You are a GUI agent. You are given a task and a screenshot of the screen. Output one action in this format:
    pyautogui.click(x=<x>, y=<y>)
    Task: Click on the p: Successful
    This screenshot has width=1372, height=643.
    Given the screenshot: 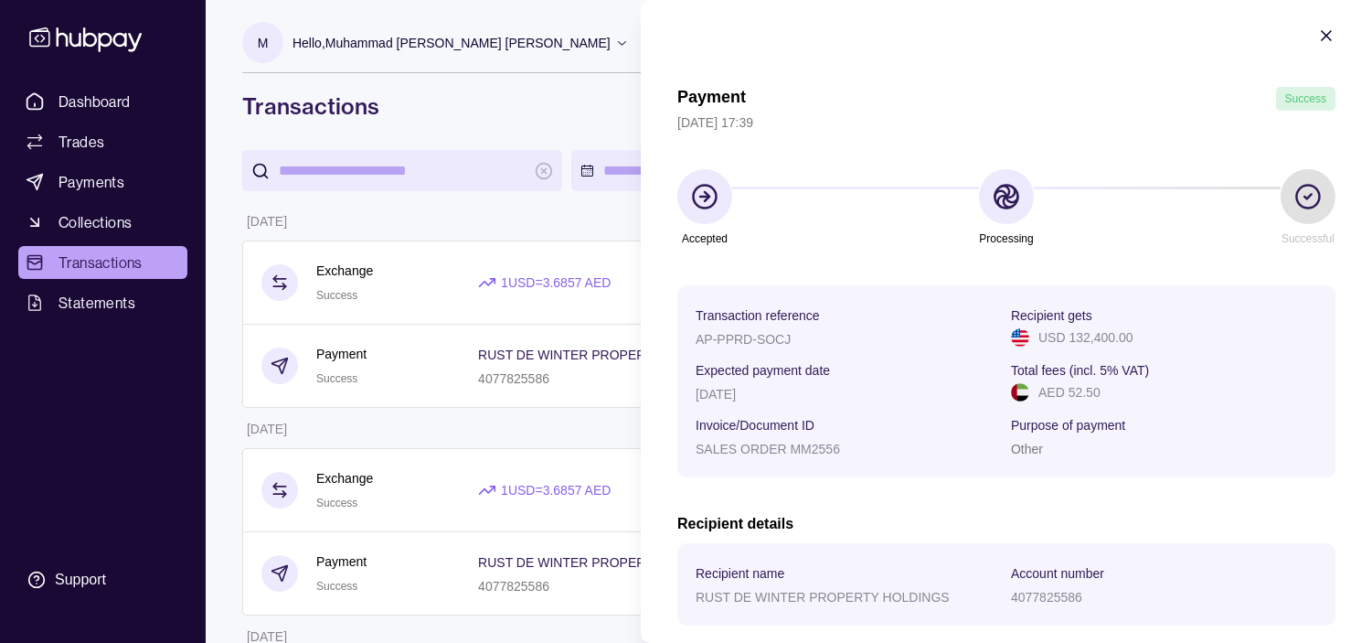 What is the action you would take?
    pyautogui.click(x=1308, y=239)
    